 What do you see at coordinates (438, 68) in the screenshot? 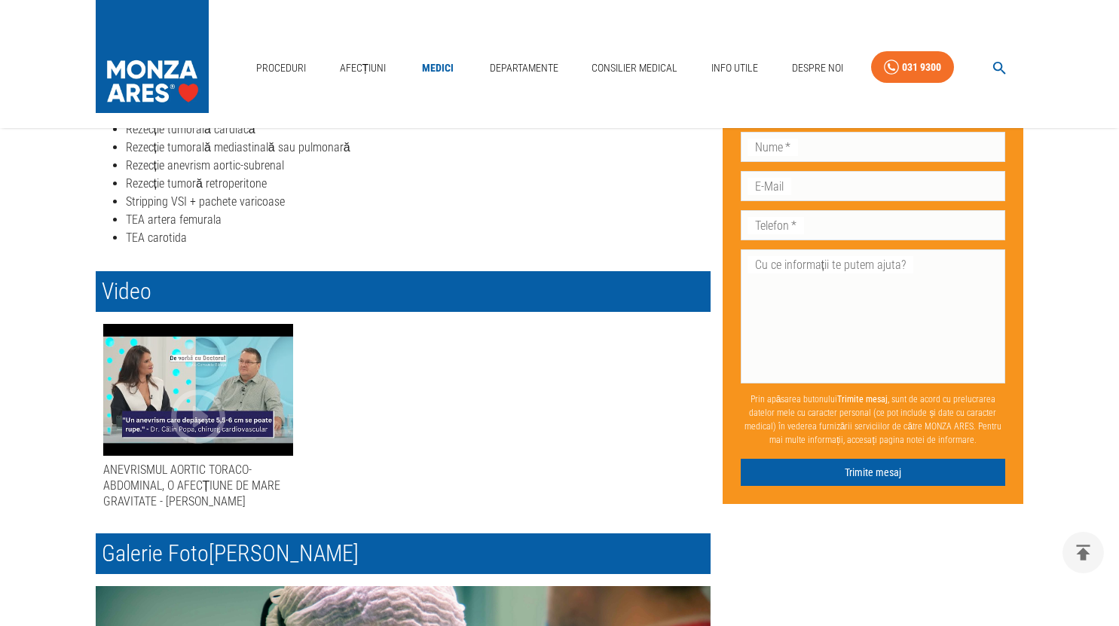
I see `a: Medici` at bounding box center [438, 68].